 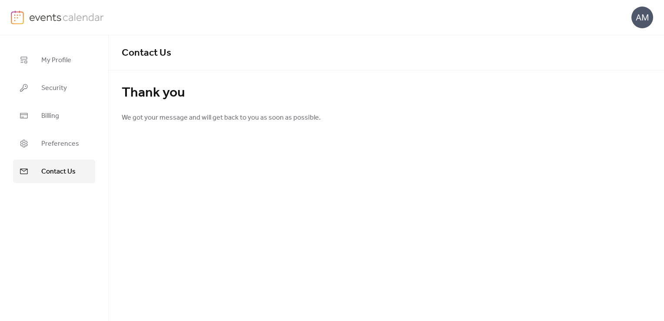 What do you see at coordinates (54, 60) in the screenshot?
I see `a: My Profile` at bounding box center [54, 60].